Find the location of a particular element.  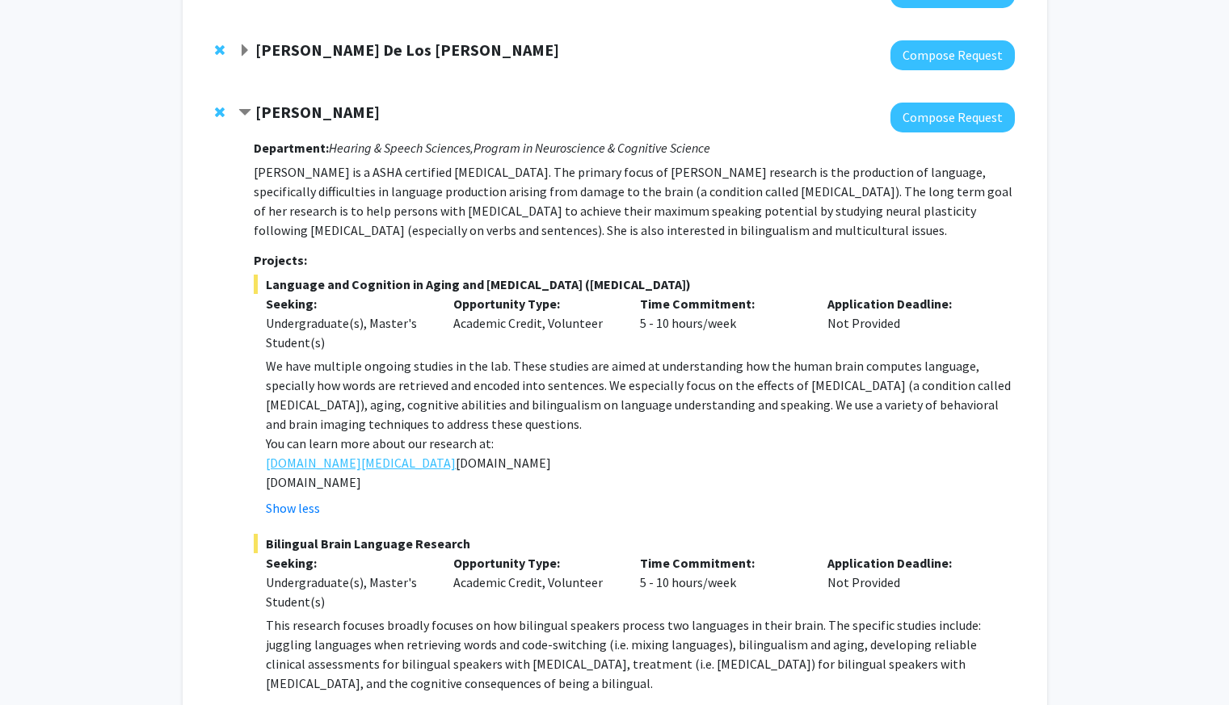

strong: Projects: is located at coordinates (280, 260).